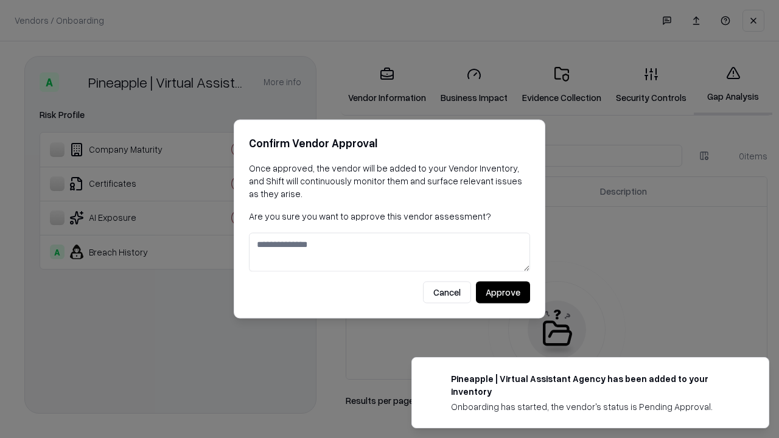 This screenshot has width=779, height=438. I want to click on p: Are you sure you want to approve this vendor assessment?, so click(389, 216).